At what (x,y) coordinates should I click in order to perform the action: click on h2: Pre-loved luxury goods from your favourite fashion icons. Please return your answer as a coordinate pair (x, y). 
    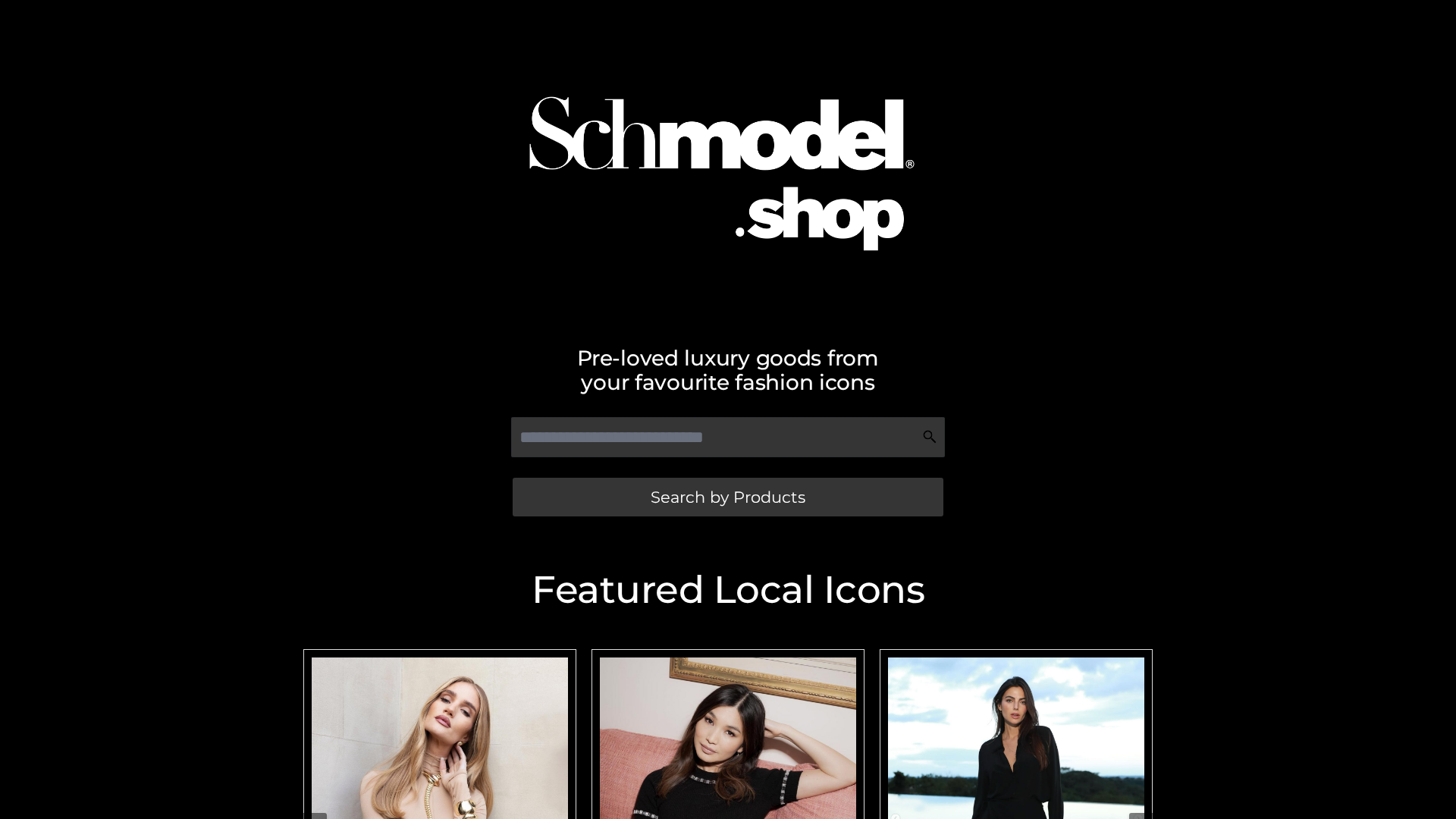
    Looking at the image, I should click on (728, 370).